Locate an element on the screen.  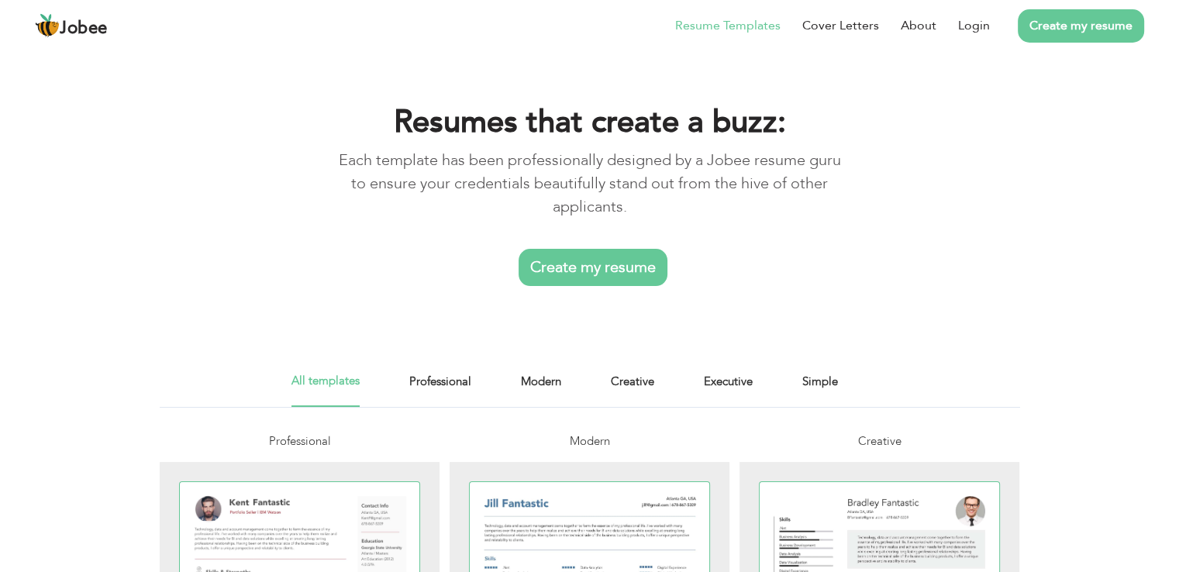
span: Jobee is located at coordinates (84, 29).